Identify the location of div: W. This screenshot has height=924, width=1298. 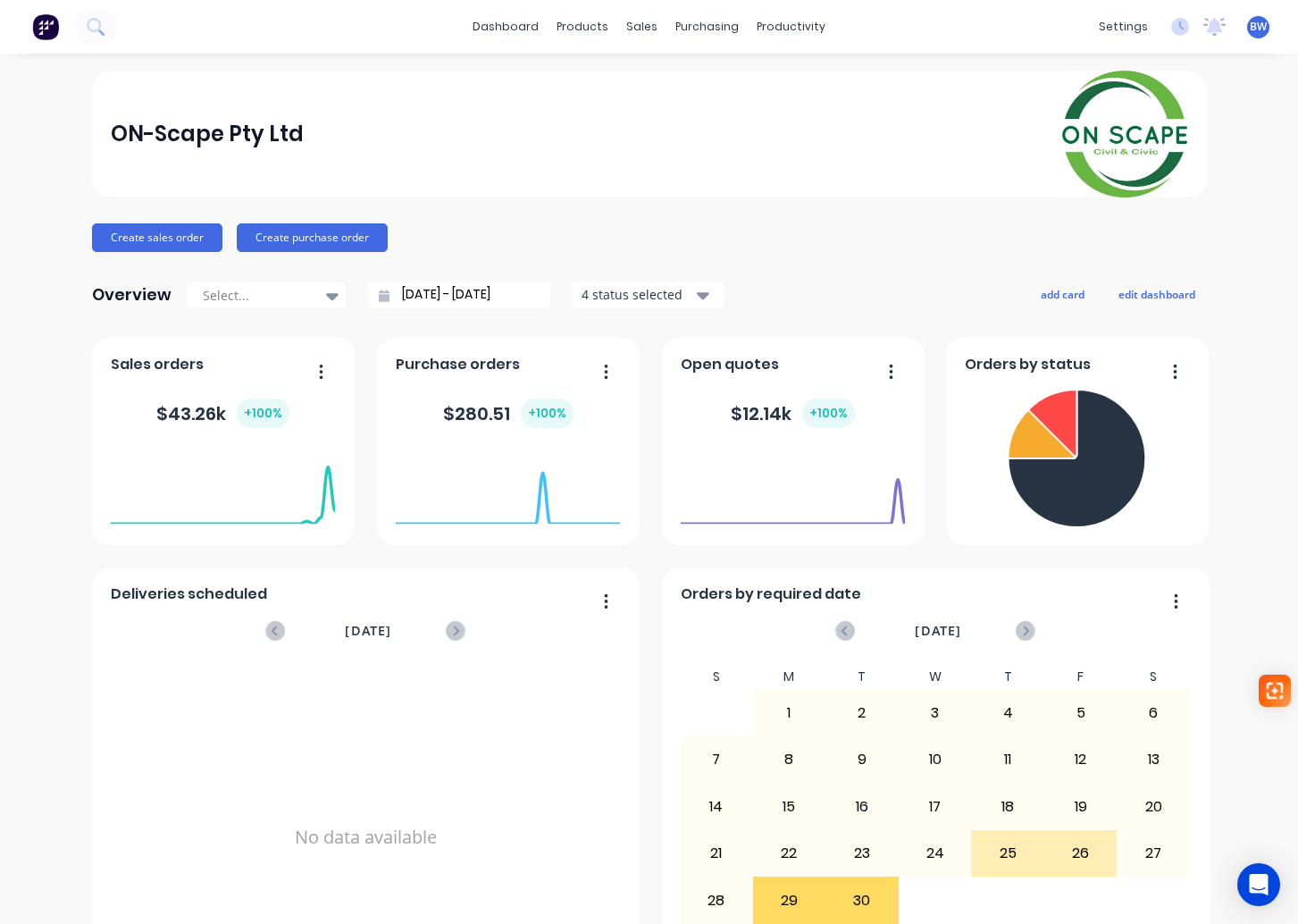
(935, 677).